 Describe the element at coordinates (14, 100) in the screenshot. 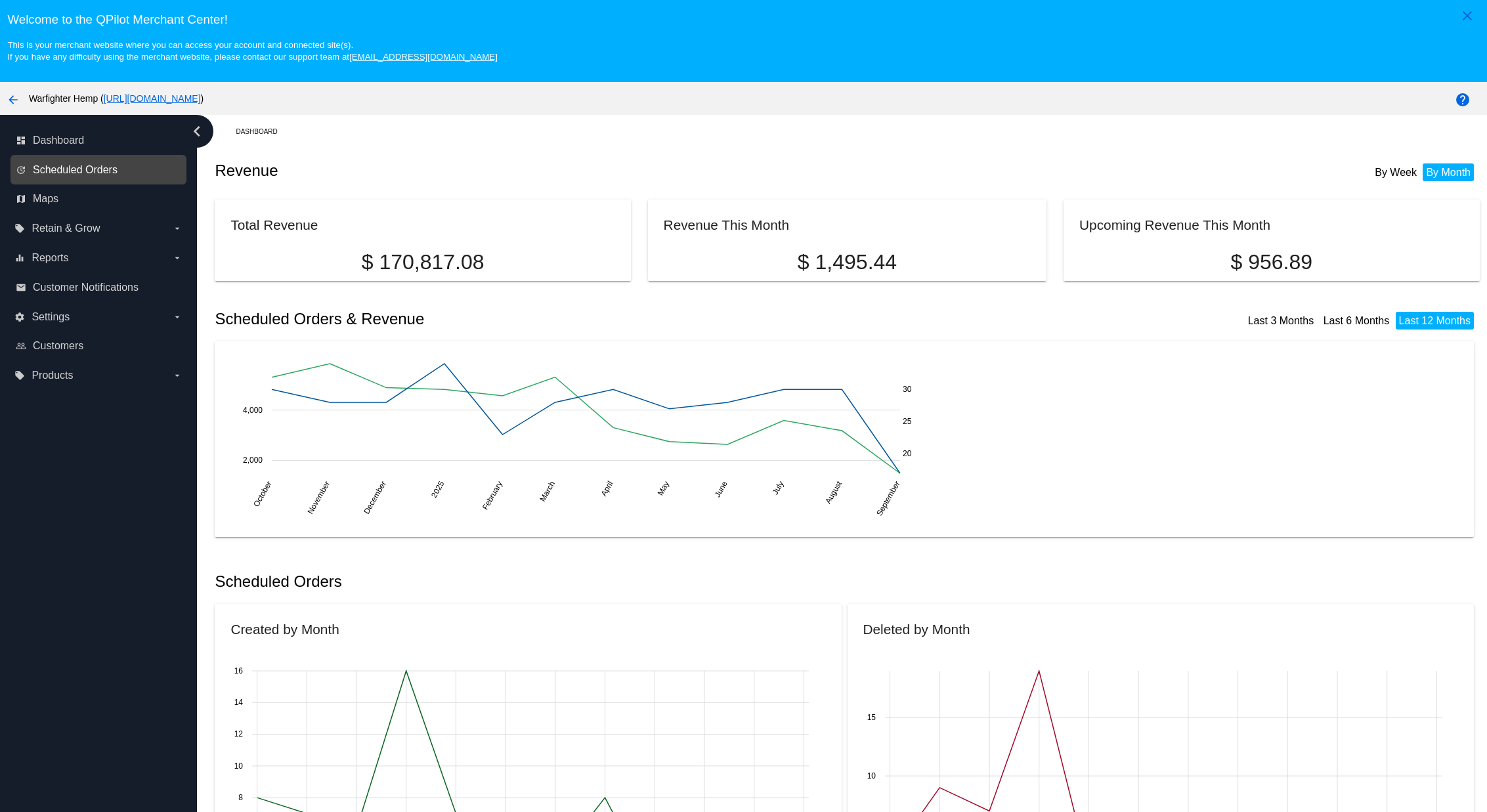

I see `mat-icon: arrow_back` at that location.